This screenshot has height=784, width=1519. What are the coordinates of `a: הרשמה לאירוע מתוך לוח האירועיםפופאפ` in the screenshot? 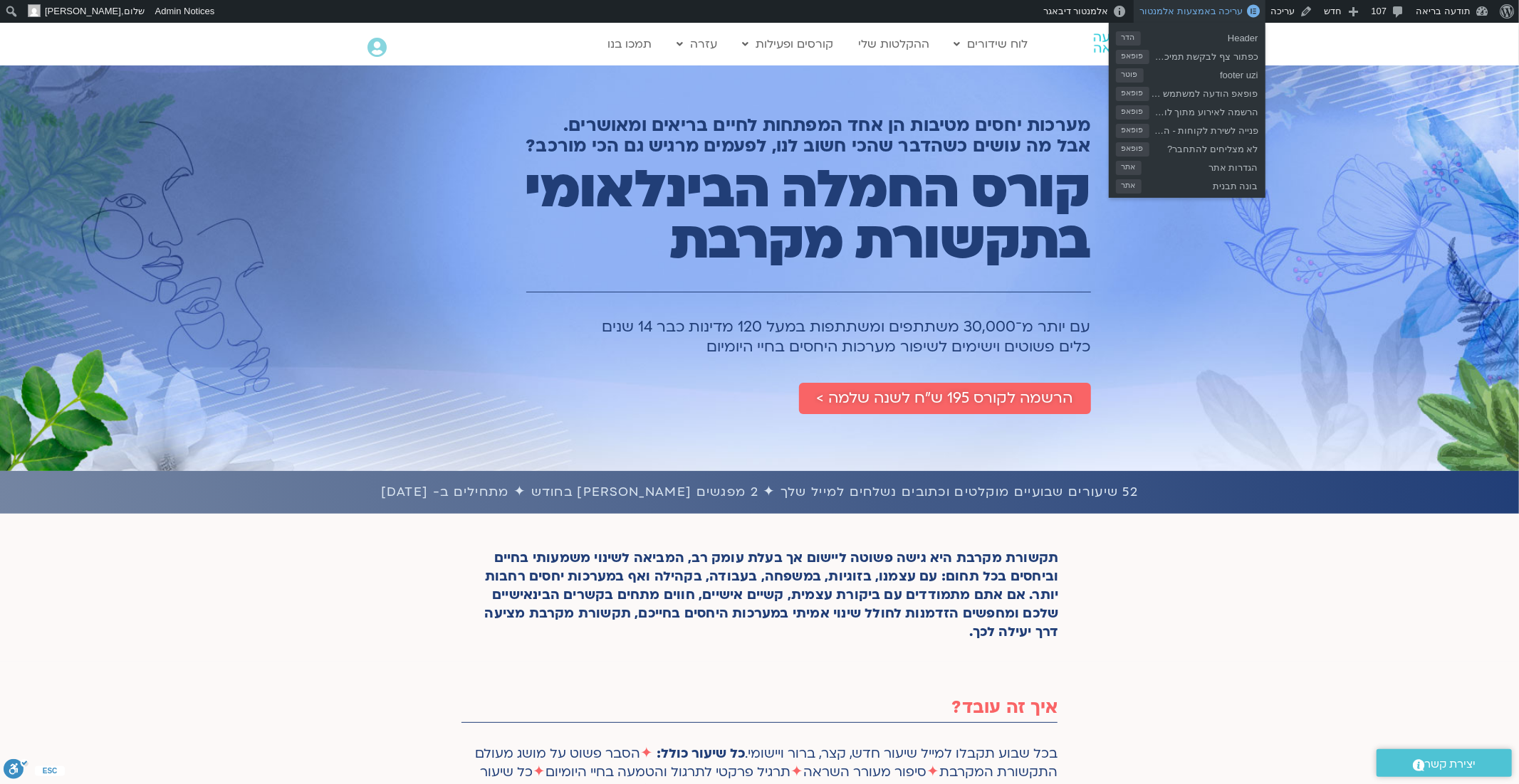 It's located at (1187, 111).